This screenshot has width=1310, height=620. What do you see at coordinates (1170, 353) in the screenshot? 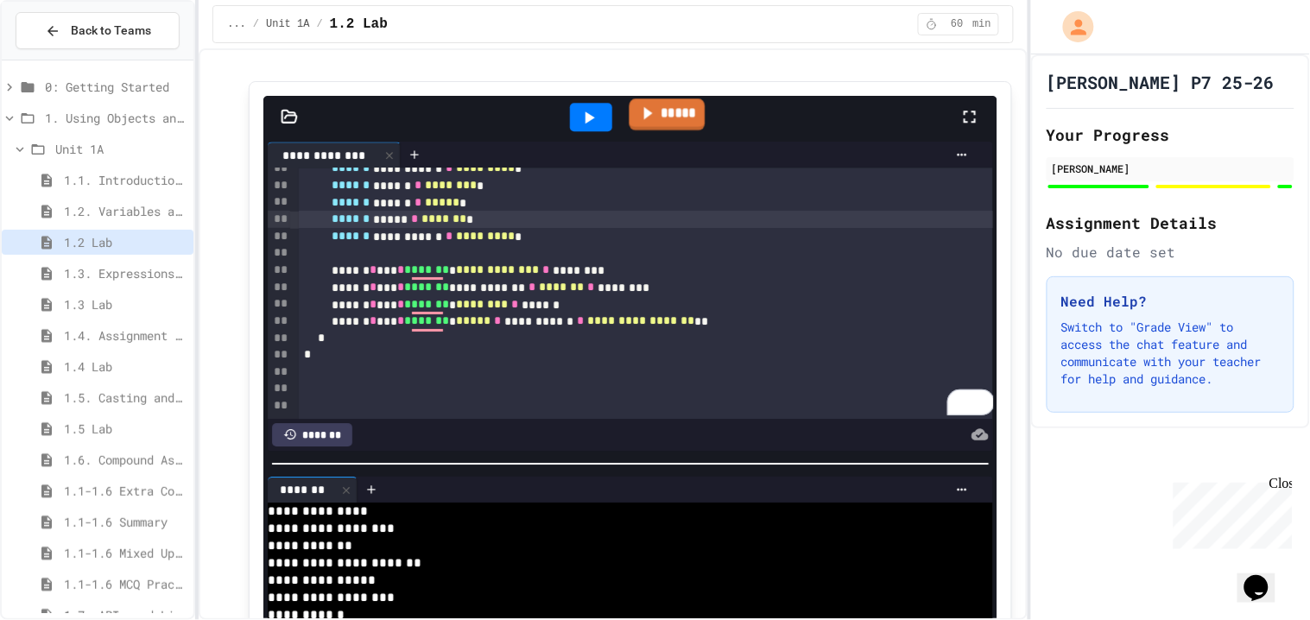
I see `p: Switch to "Grade View" to access the chat feature and communicate with your teacher for help and ...` at bounding box center [1170, 353].